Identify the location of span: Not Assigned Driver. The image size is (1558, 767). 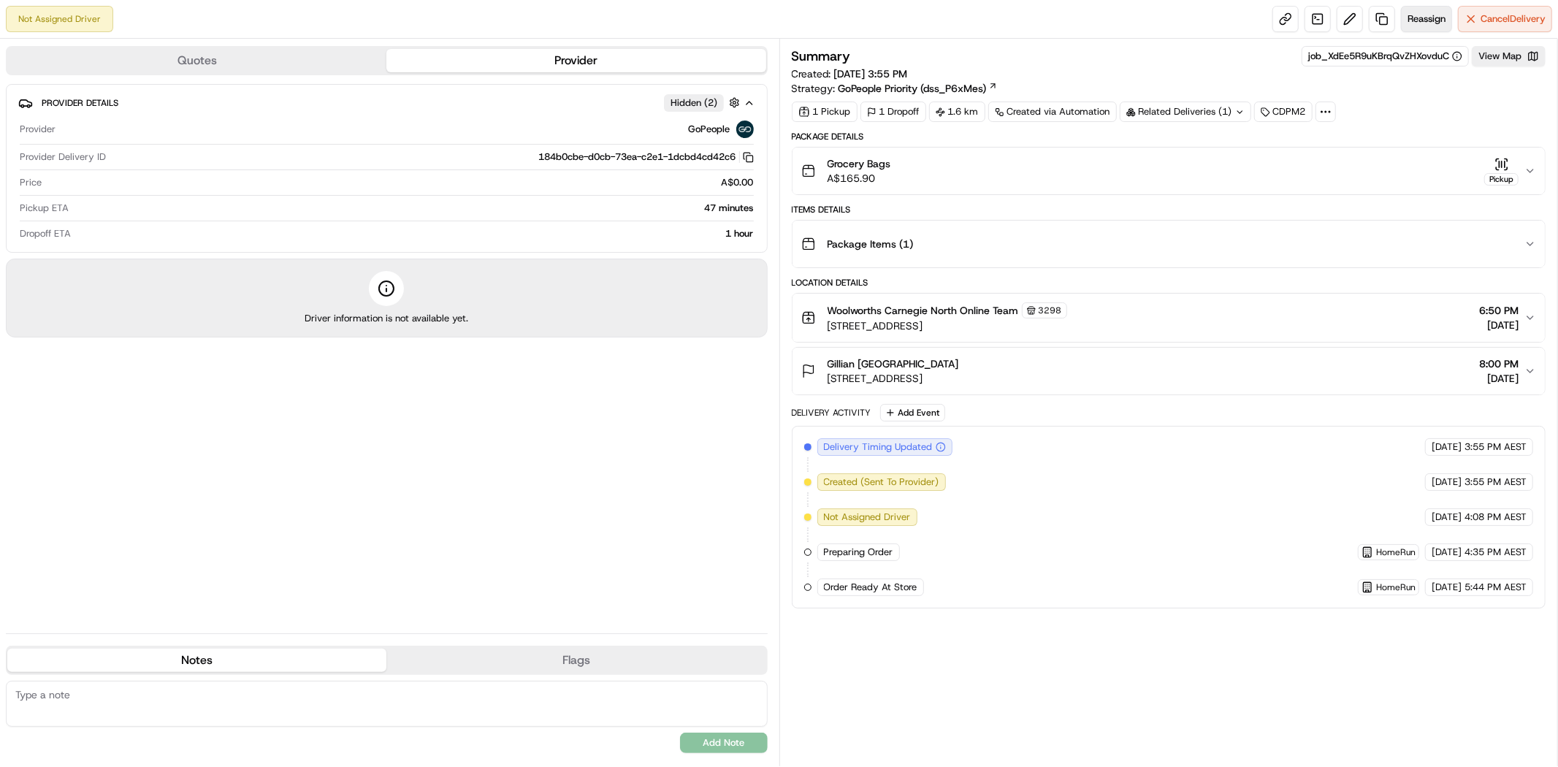
(867, 517).